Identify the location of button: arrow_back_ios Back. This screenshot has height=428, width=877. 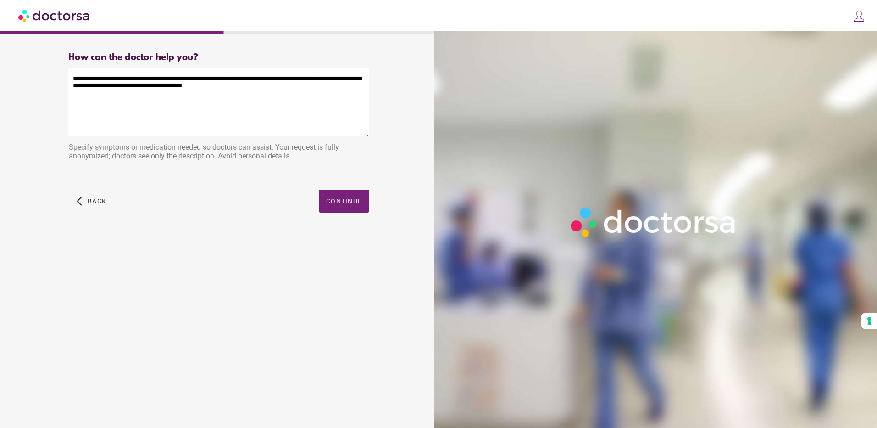
(91, 201).